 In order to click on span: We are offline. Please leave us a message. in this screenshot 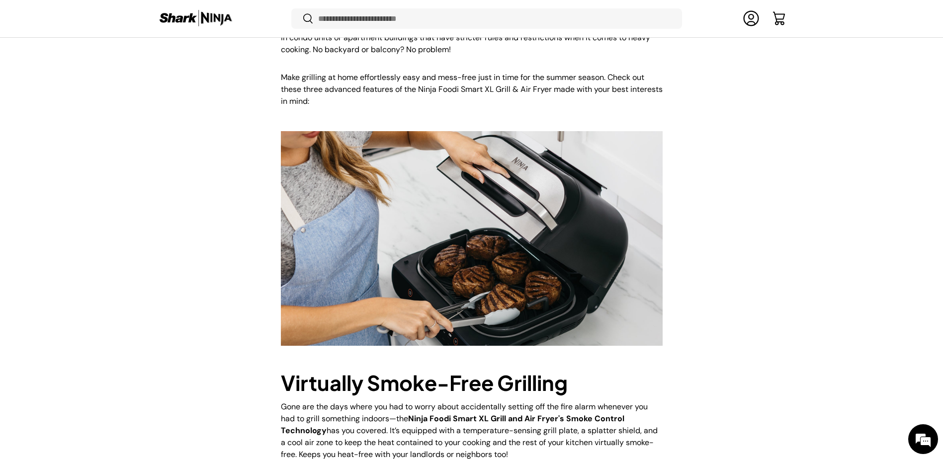, I will do `click(97, 175)`.